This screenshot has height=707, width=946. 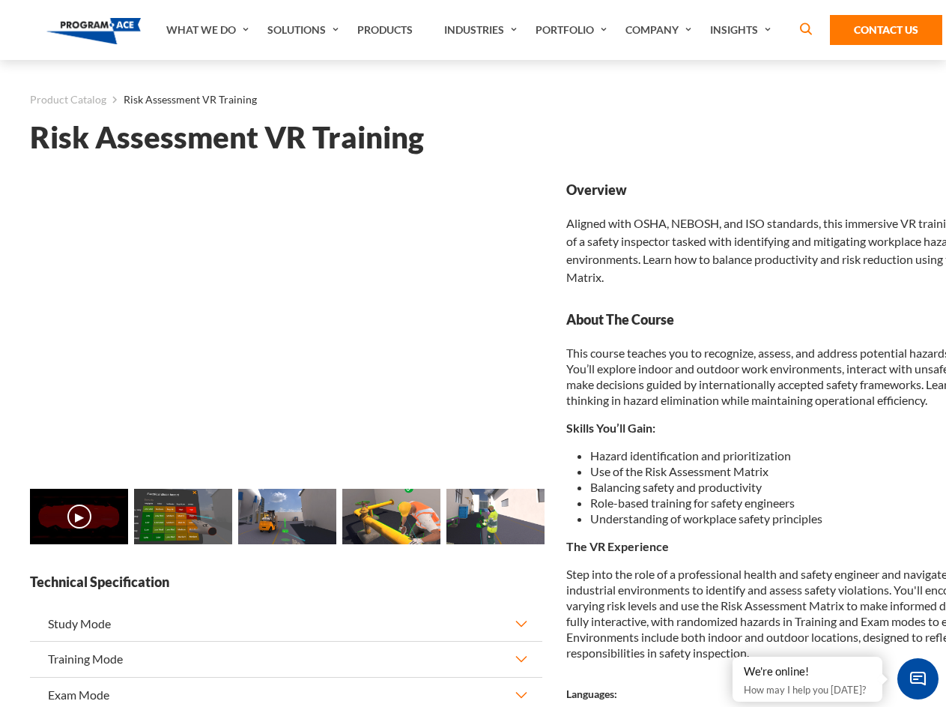 What do you see at coordinates (286, 659) in the screenshot?
I see `button: Training Mode` at bounding box center [286, 659].